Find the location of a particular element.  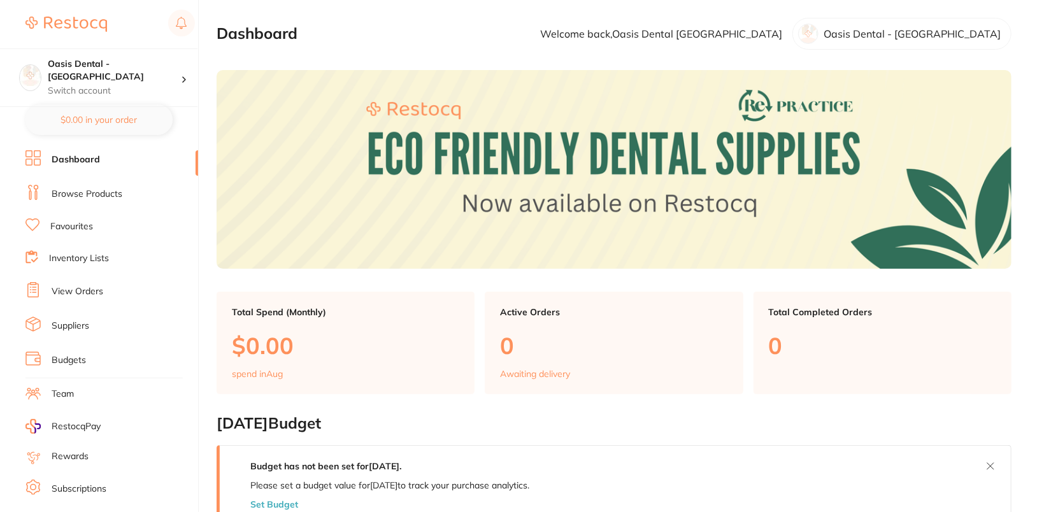

p: Total Completed Orders is located at coordinates (883, 312).